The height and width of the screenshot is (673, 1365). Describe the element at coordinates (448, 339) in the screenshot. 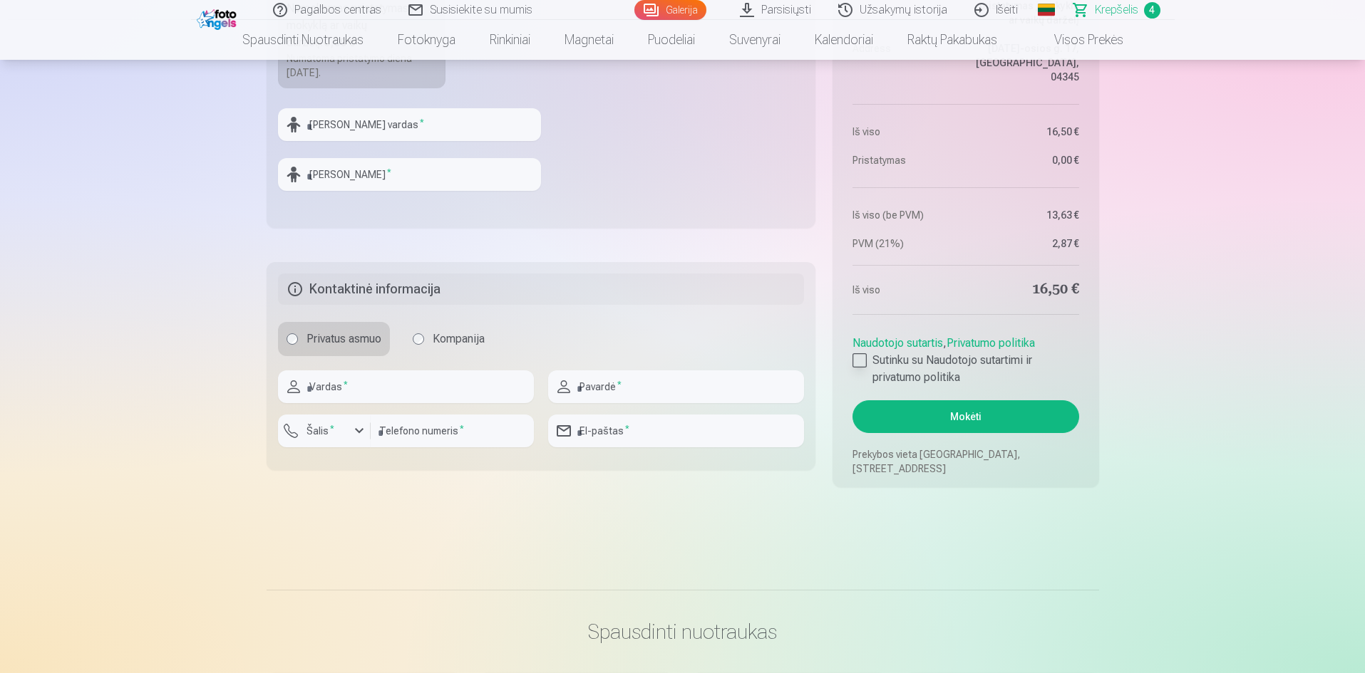

I see `label: Kompanija` at that location.